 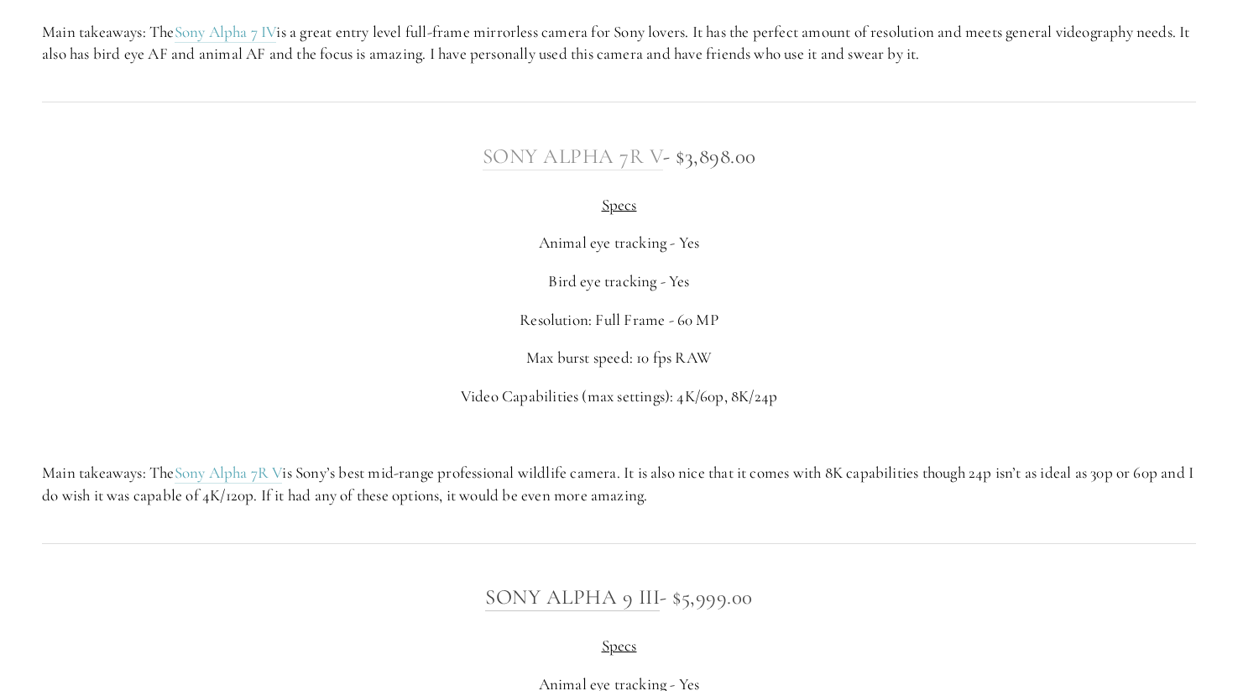 What do you see at coordinates (619, 396) in the screenshot?
I see `p: Video Capabilities (max settings): 4K/60p, 8K/24p` at bounding box center [619, 396].